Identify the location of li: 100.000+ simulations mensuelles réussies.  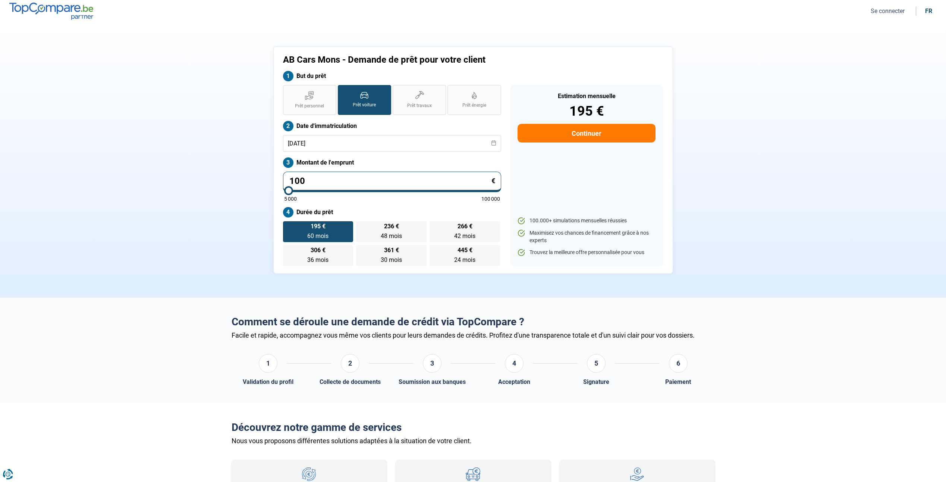
(586, 221).